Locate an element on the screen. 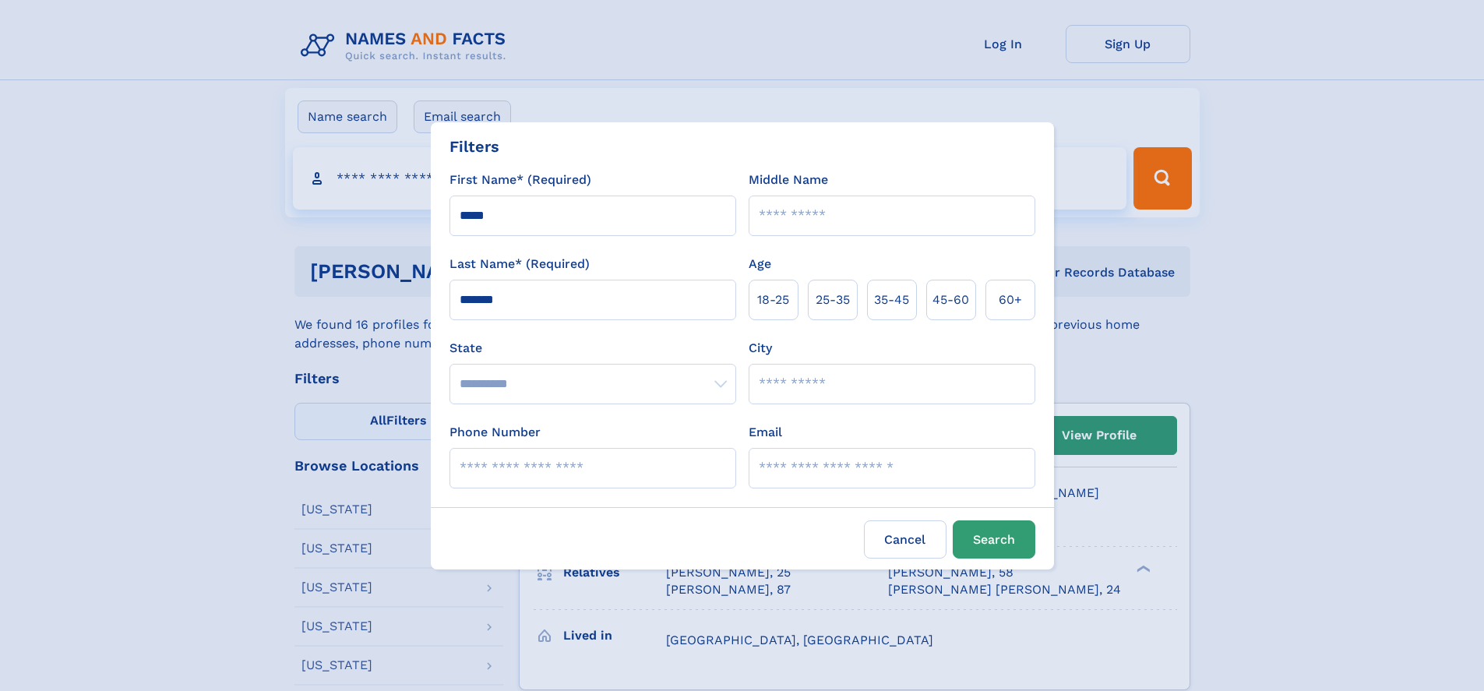 This screenshot has height=691, width=1484. span: 35‑45 is located at coordinates (891, 300).